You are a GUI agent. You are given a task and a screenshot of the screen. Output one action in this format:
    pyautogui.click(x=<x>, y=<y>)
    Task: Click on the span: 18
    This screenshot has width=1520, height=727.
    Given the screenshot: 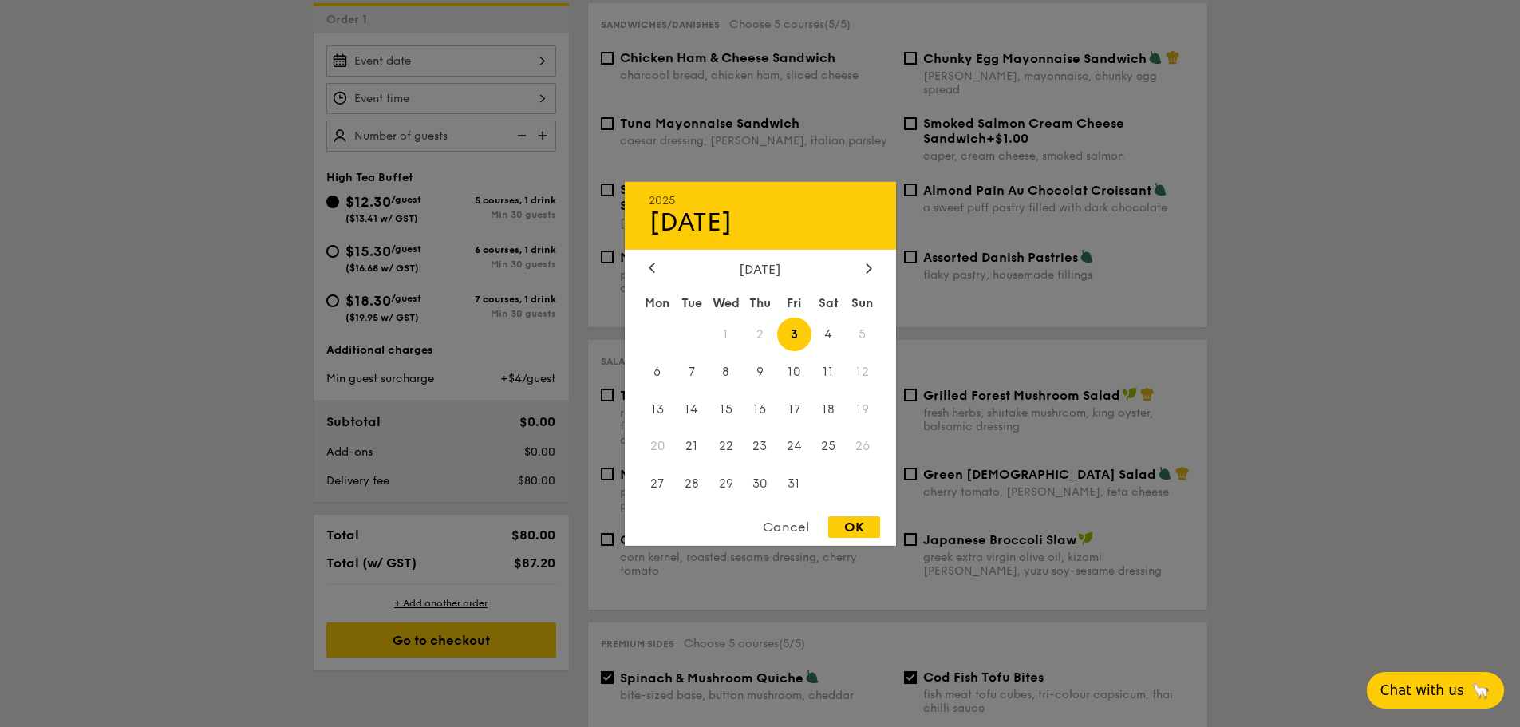 What is the action you would take?
    pyautogui.click(x=828, y=408)
    